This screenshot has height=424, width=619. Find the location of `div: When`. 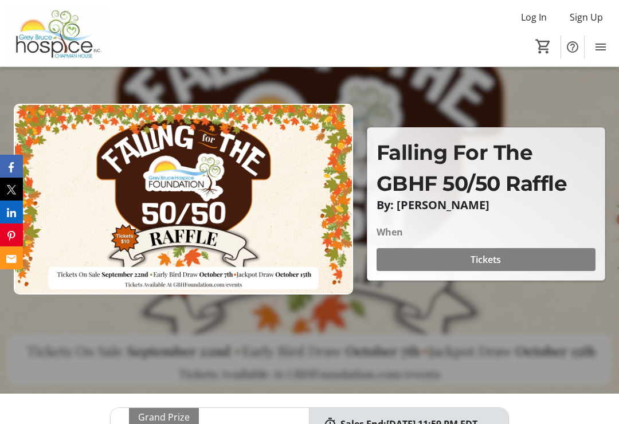

div: When is located at coordinates (389, 232).